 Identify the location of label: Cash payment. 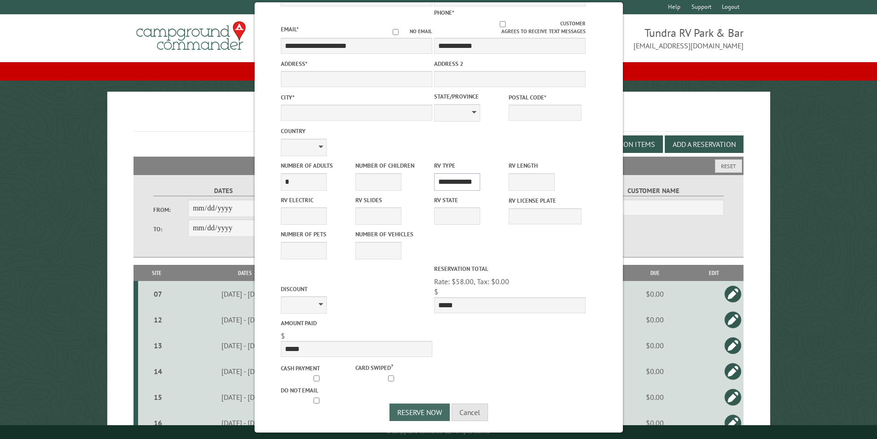
(317, 368).